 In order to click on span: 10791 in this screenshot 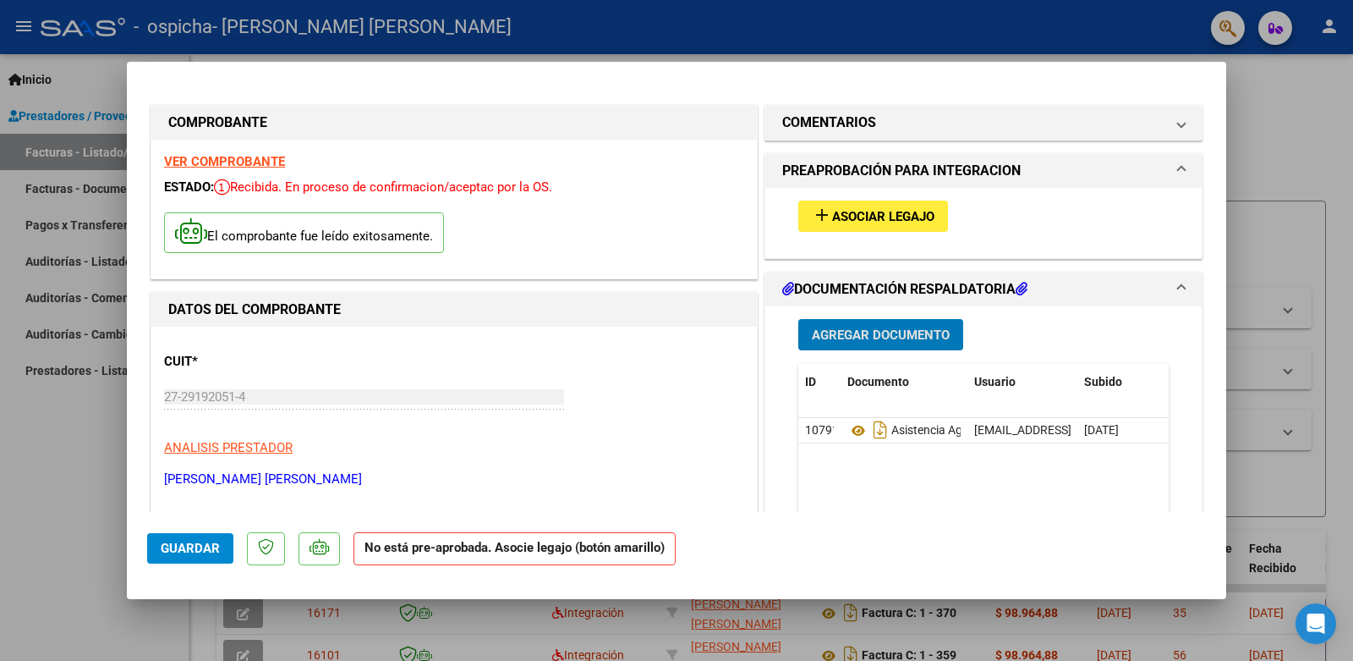, I will do `click(822, 430)`.